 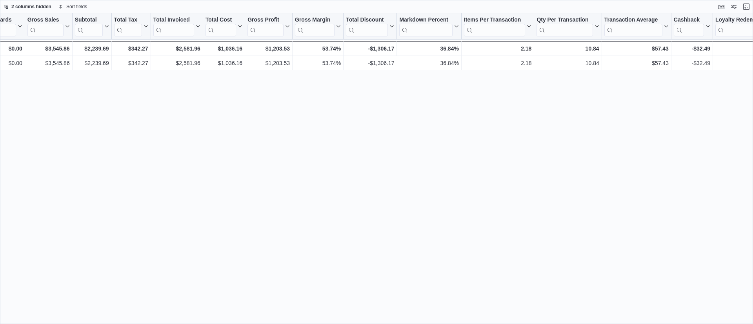 I want to click on div: 2.18, so click(x=498, y=49).